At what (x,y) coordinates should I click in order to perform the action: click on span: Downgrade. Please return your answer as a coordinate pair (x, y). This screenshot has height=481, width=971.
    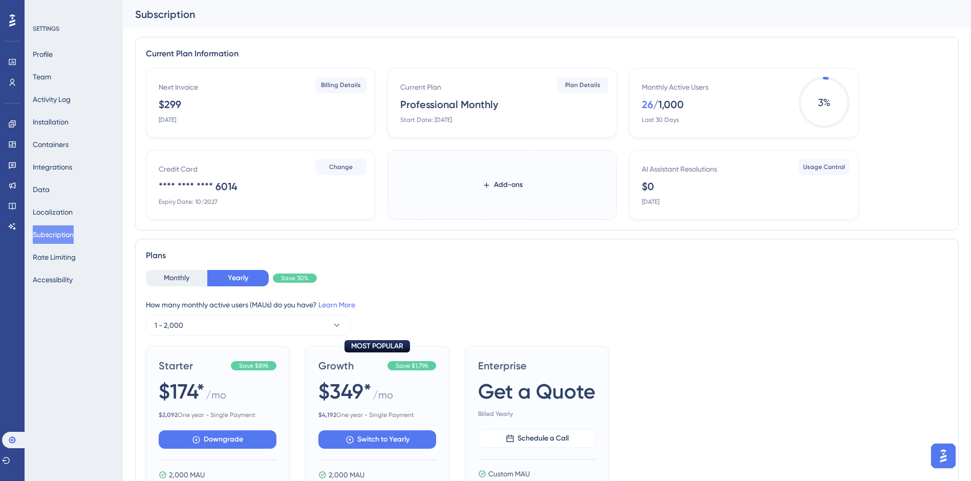
    Looking at the image, I should click on (223, 439).